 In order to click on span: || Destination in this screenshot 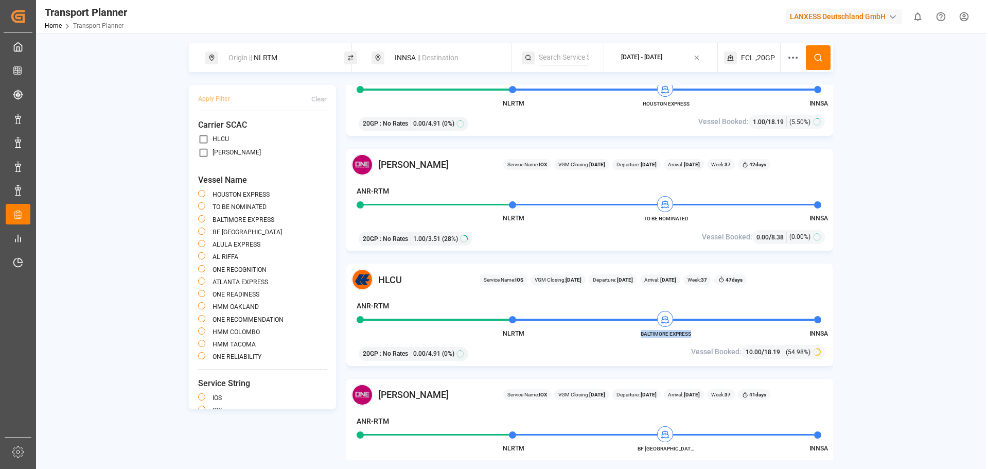, I will do `click(438, 58)`.